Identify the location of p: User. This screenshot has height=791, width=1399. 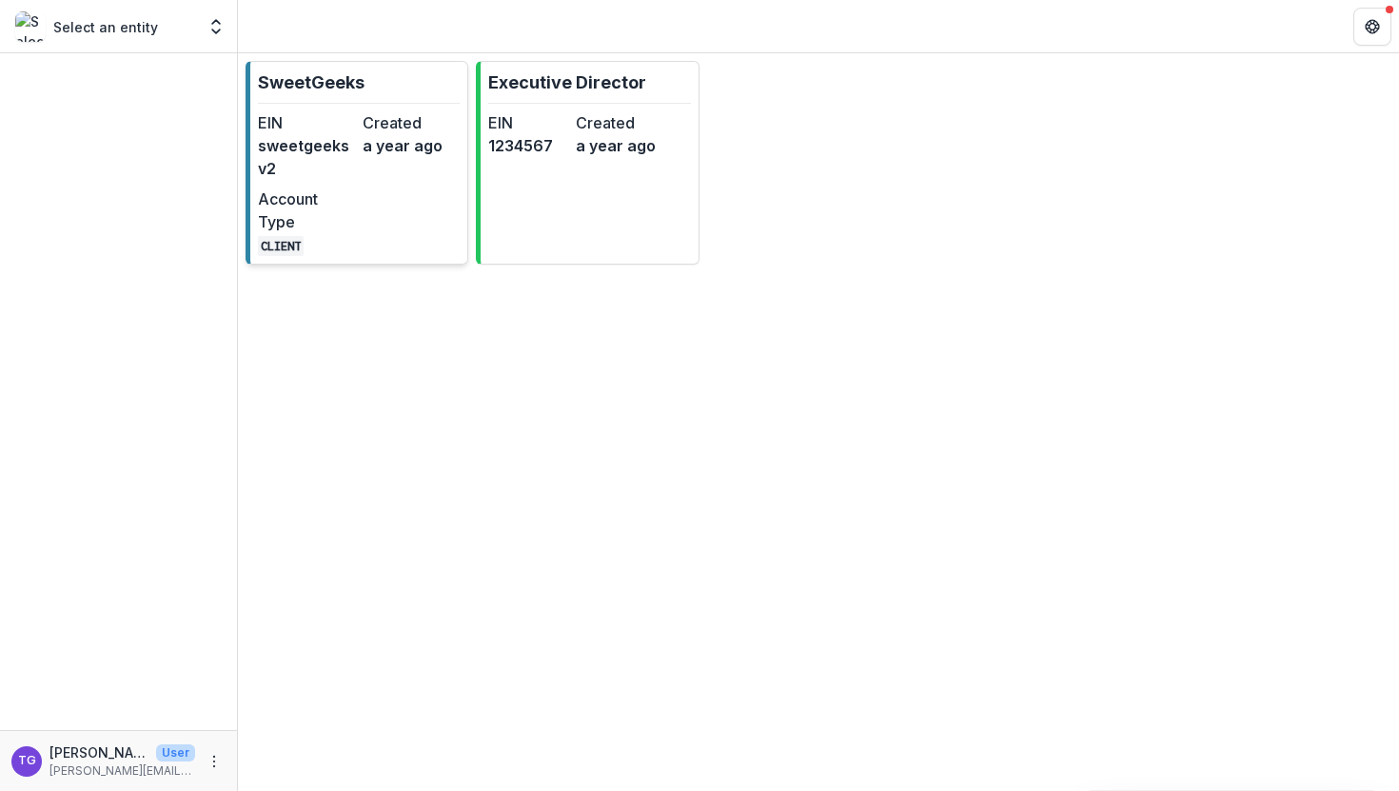
(175, 753).